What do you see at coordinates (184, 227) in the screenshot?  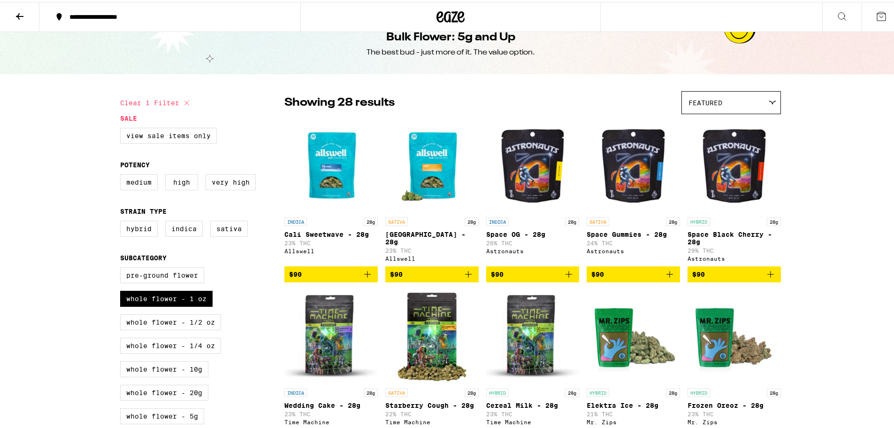 I see `label: Indica` at bounding box center [184, 227].